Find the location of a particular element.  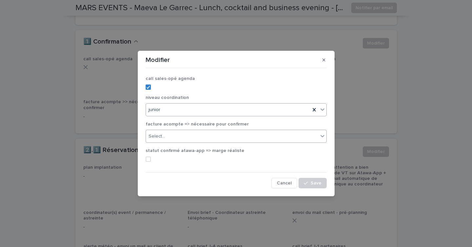

span: Save is located at coordinates (316, 183).